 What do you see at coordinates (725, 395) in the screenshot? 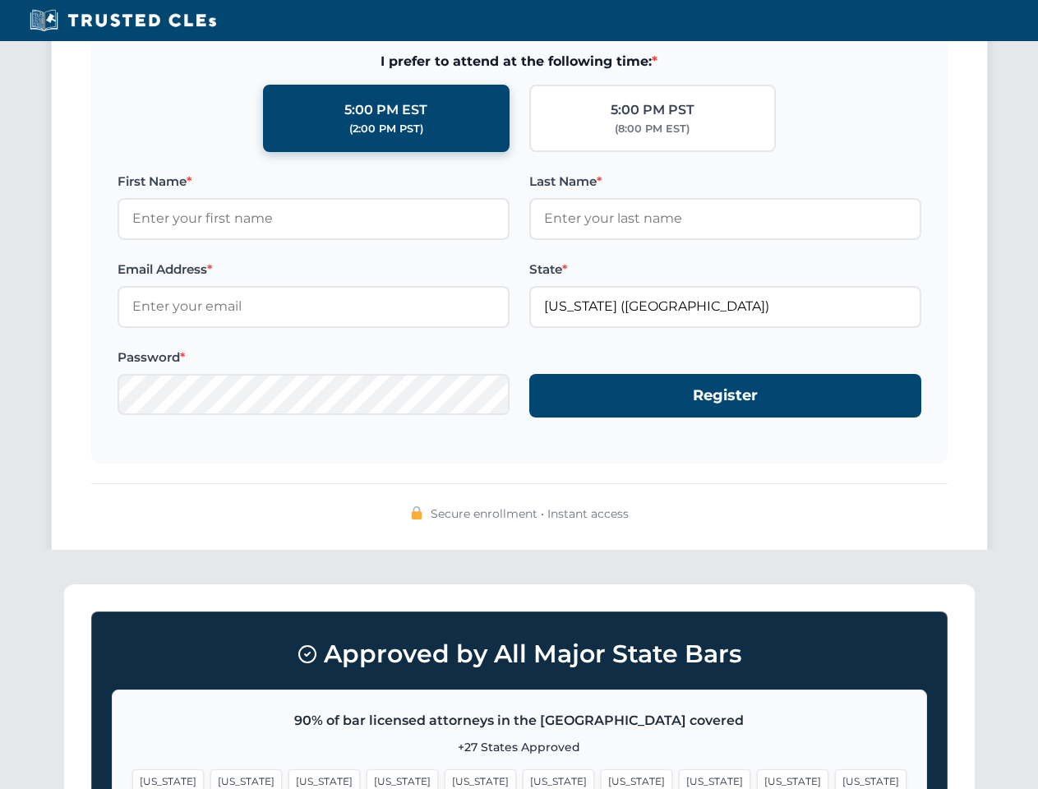
I see `button: Register` at bounding box center [725, 395].